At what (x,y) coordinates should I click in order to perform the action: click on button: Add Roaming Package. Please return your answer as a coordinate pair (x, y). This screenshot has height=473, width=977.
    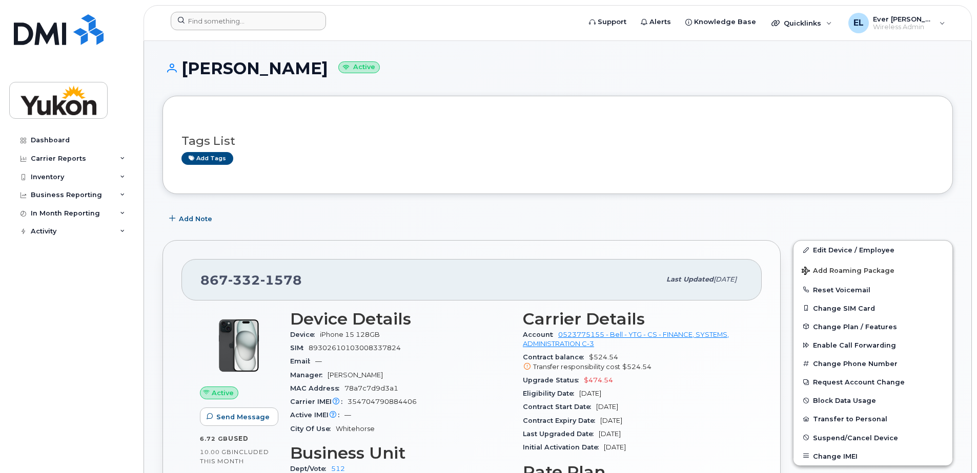
    Looking at the image, I should click on (873, 270).